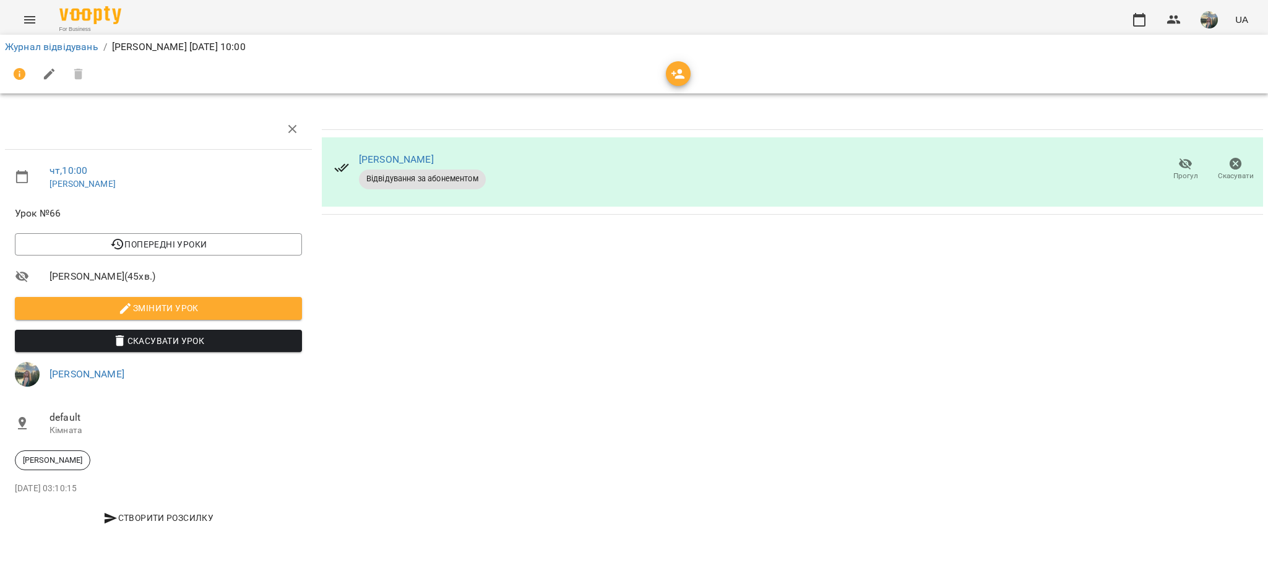 The height and width of the screenshot is (563, 1268). Describe the element at coordinates (158, 308) in the screenshot. I see `button: Змінити урок` at that location.